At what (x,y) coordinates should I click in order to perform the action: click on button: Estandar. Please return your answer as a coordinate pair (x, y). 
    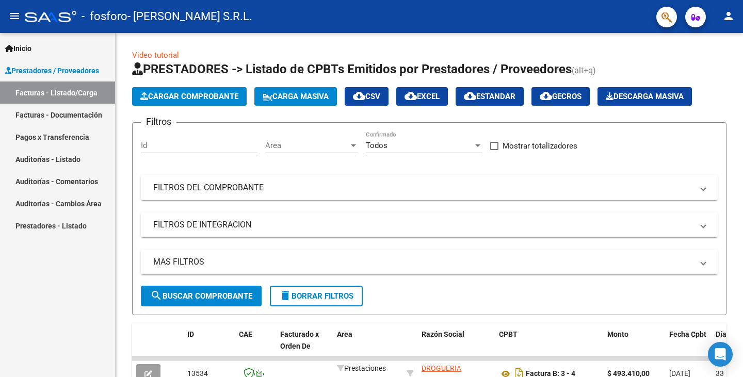
    Looking at the image, I should click on (490, 97).